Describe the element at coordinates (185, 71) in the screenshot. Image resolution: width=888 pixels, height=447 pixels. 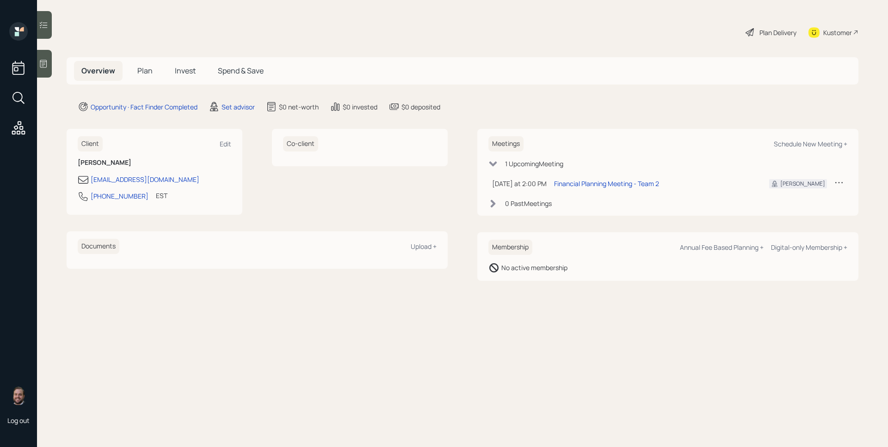
I see `span: Invest` at that location.